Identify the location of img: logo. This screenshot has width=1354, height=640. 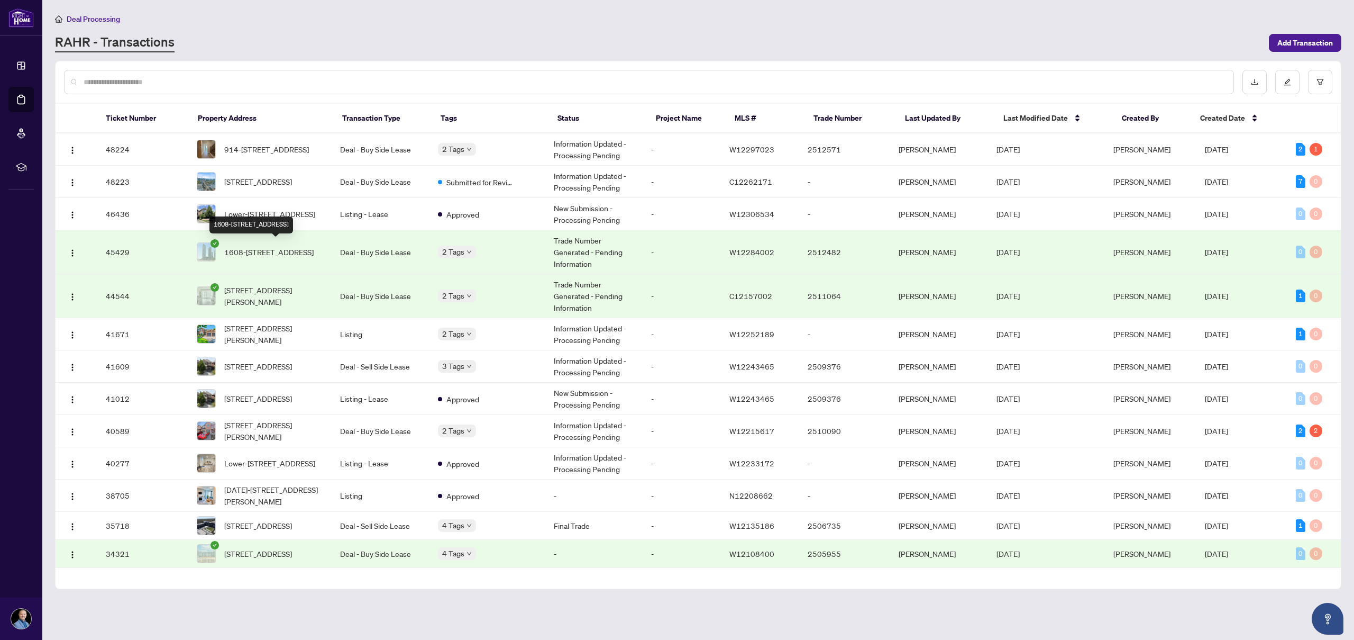
(21, 17).